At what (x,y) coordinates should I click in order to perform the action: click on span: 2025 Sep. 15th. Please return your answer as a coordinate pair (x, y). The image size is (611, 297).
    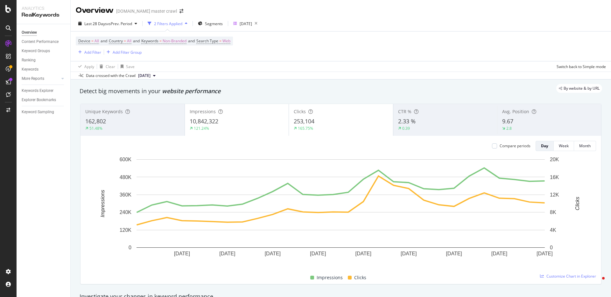
    Looking at the image, I should click on (144, 76).